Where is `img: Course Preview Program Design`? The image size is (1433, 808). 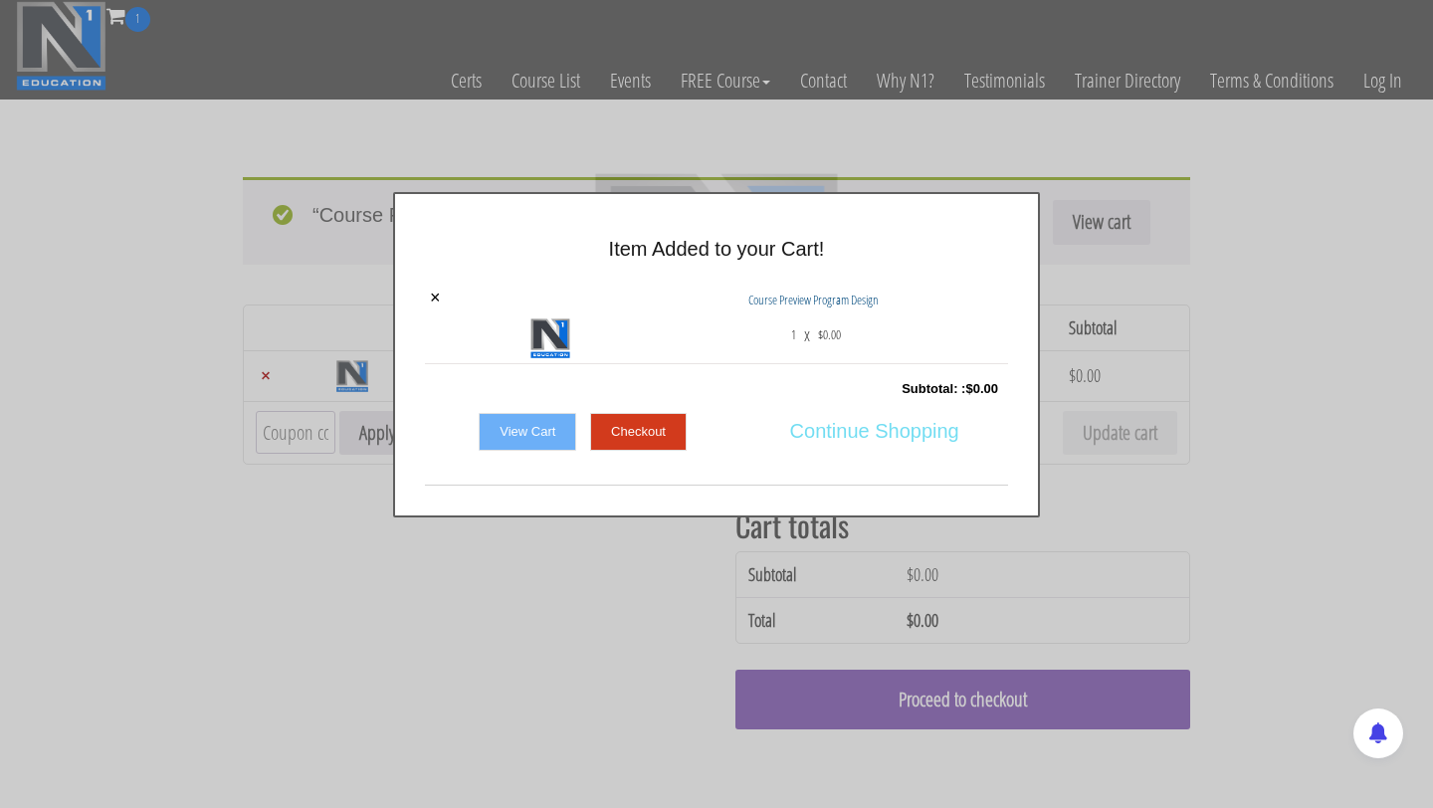 img: Course Preview Program Design is located at coordinates (550, 337).